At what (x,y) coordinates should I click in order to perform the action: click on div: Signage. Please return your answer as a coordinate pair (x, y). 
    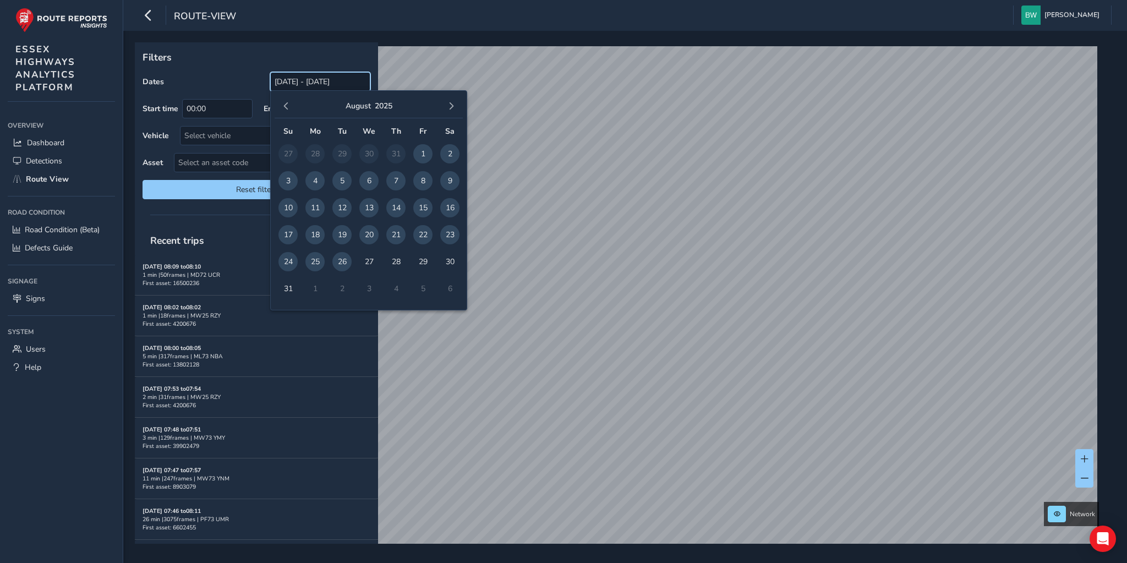
    Looking at the image, I should click on (61, 281).